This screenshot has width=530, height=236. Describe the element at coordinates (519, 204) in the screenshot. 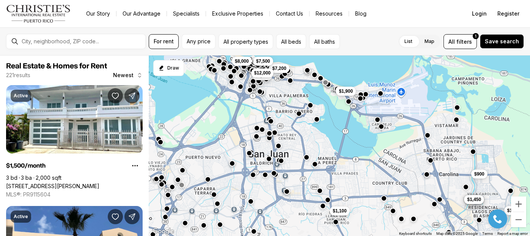

I see `button: Zoom in` at that location.